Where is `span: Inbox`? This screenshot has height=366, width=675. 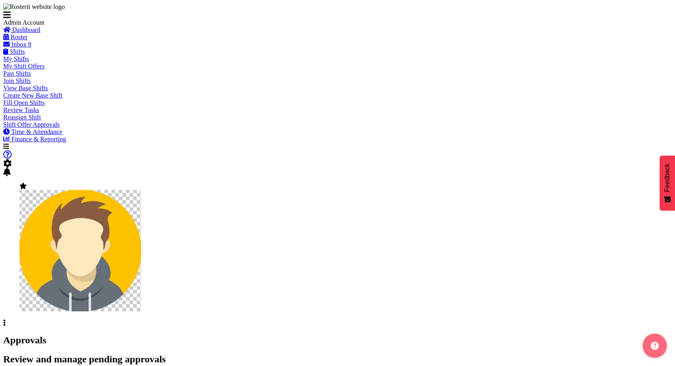 span: Inbox is located at coordinates (19, 44).